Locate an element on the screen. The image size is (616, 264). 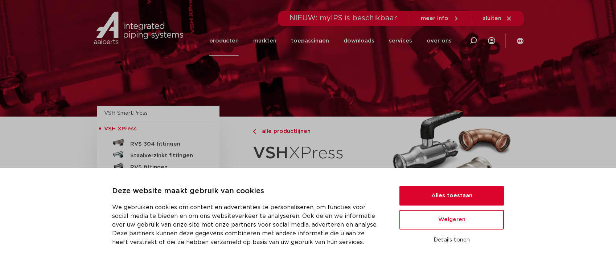
h1: XPress is located at coordinates (318, 153).